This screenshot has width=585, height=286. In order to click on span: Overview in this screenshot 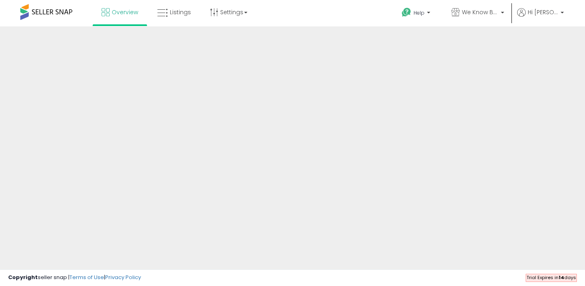, I will do `click(125, 12)`.